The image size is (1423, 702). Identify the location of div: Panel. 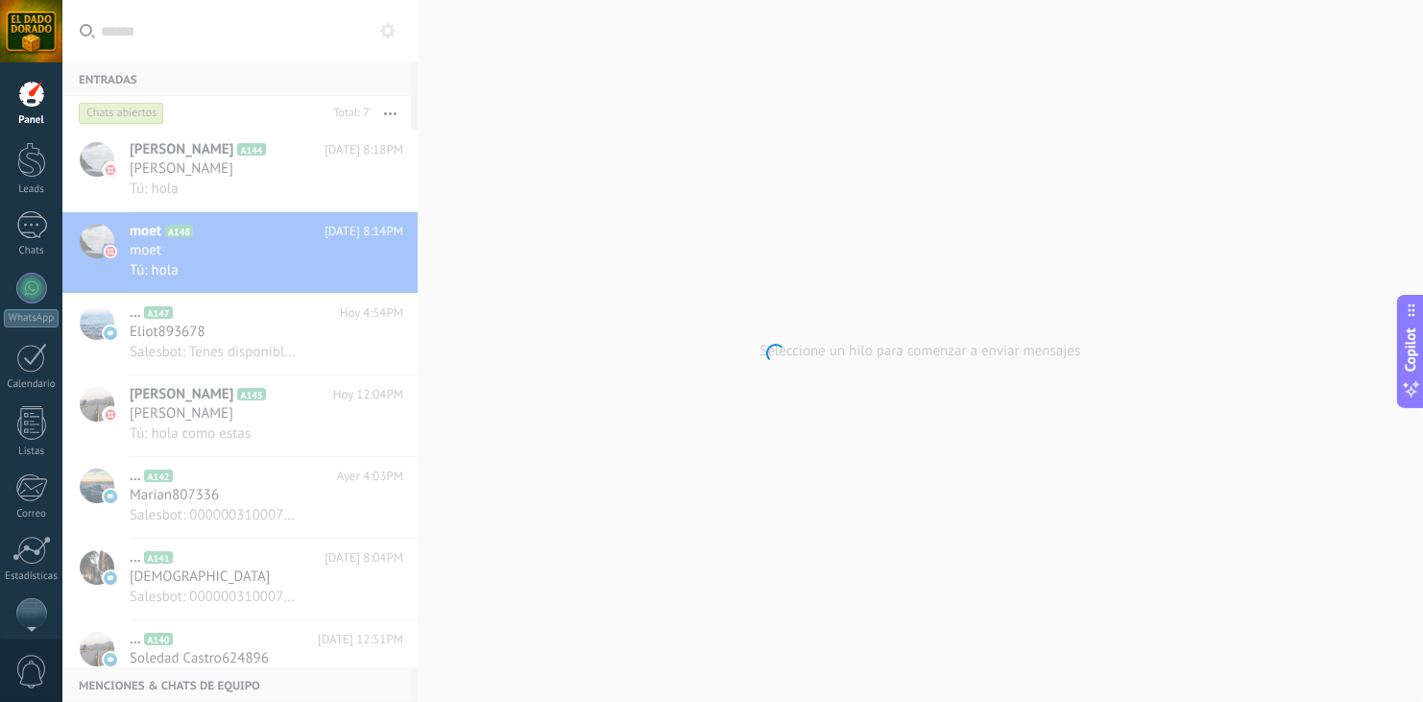
(32, 120).